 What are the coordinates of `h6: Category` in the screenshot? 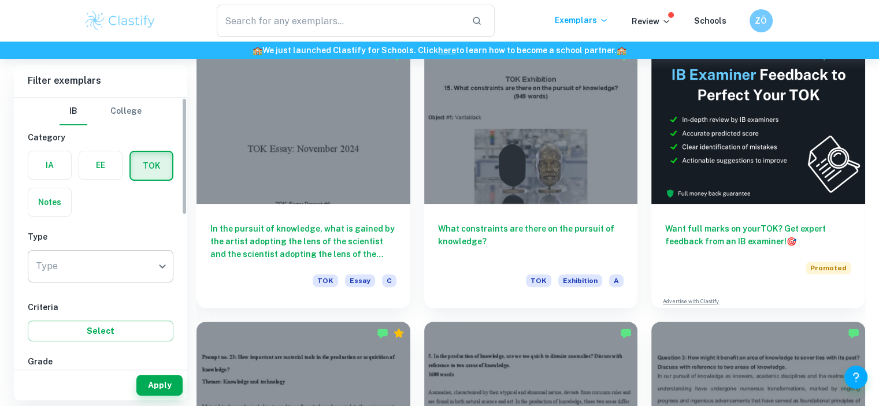 It's located at (101, 138).